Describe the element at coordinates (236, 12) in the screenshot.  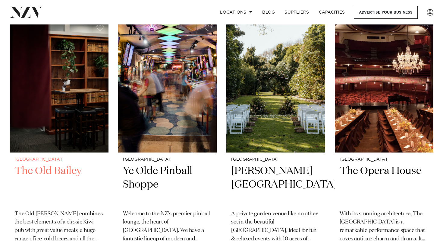
I see `a: Locations` at that location.